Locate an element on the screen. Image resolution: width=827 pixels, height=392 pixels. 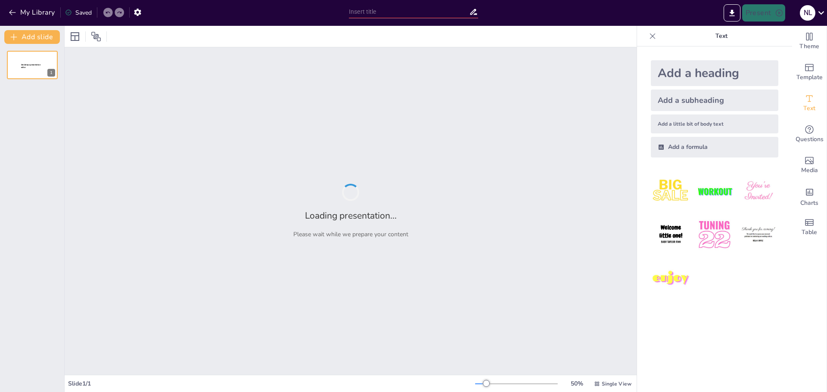
input: Insert title is located at coordinates (409, 12).